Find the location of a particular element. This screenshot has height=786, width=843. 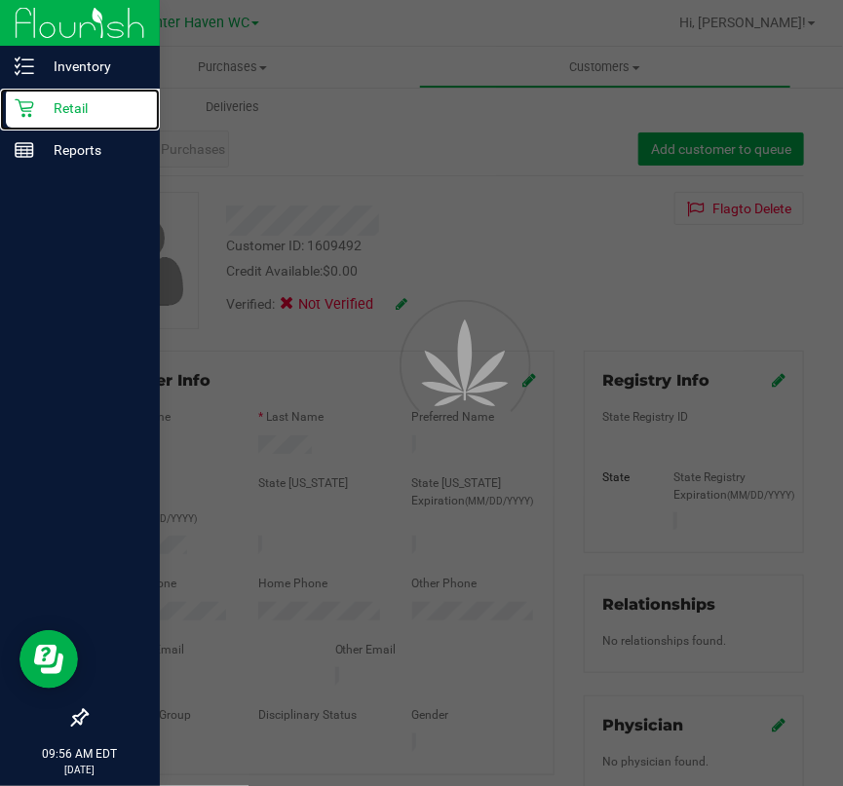

inline-svg: Retail is located at coordinates (24, 108).